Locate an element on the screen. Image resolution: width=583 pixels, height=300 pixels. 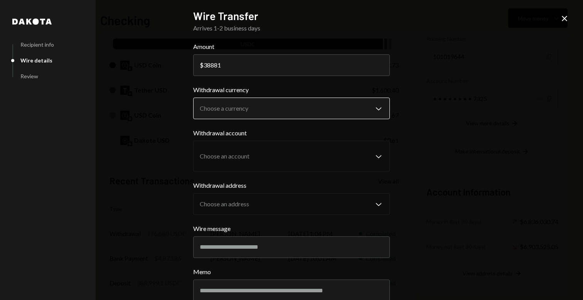
button: Withdrawal address is located at coordinates (292, 204).